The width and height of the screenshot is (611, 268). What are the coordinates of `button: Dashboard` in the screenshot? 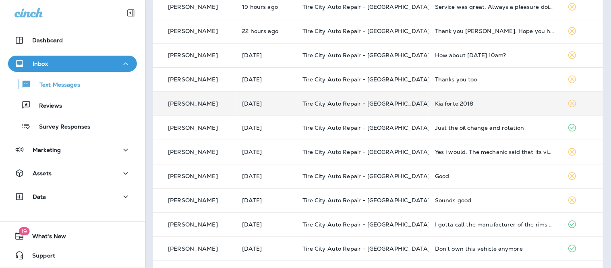 It's located at (72, 40).